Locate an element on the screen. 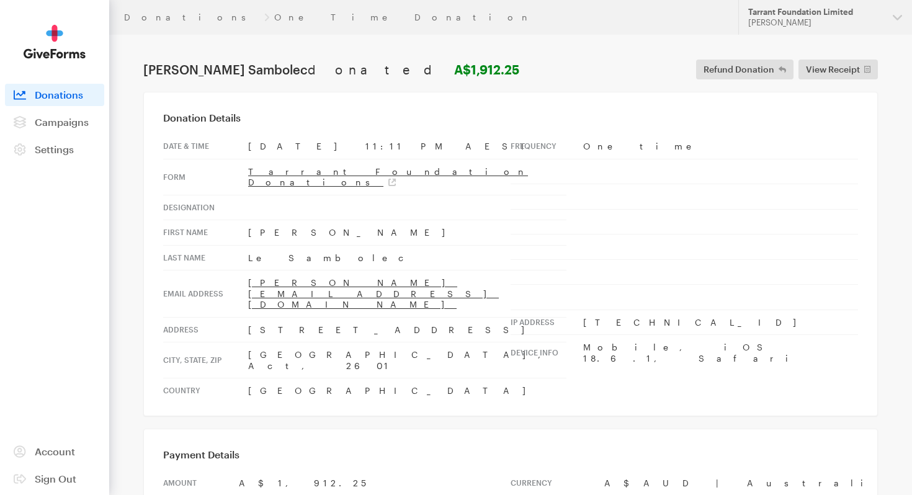  th: First Name is located at coordinates (205, 233).